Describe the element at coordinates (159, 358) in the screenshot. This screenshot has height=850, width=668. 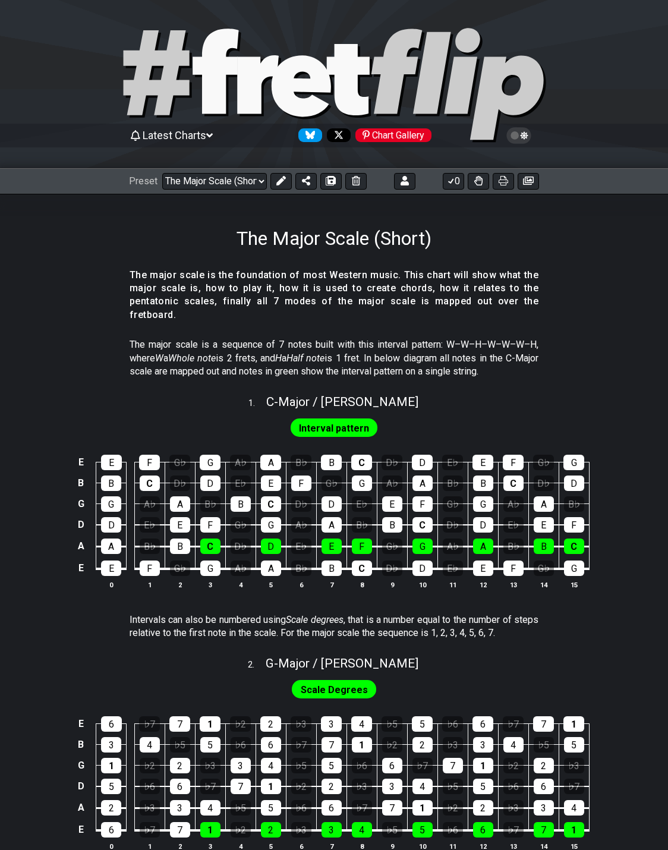
I see `em: W` at that location.